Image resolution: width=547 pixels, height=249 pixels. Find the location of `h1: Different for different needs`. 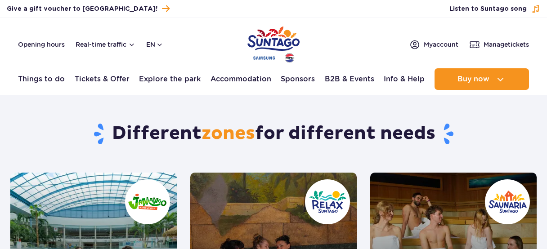

h1: Different for different needs is located at coordinates (274, 134).